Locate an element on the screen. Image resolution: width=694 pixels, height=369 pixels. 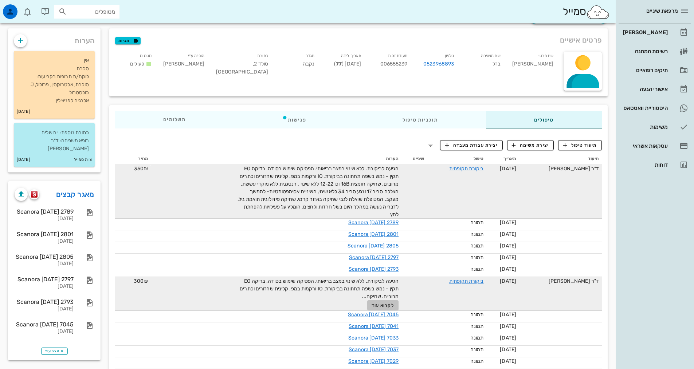
span: פרטים אישיים is located at coordinates (581, 40).